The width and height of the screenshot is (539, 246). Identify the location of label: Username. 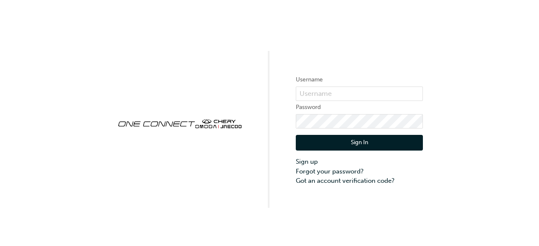
(359, 80).